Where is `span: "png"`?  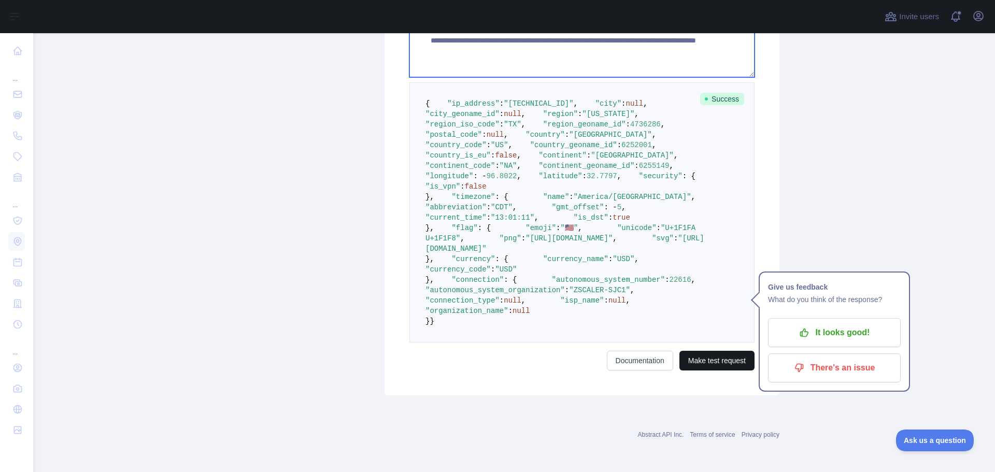 span: "png" is located at coordinates (510, 238).